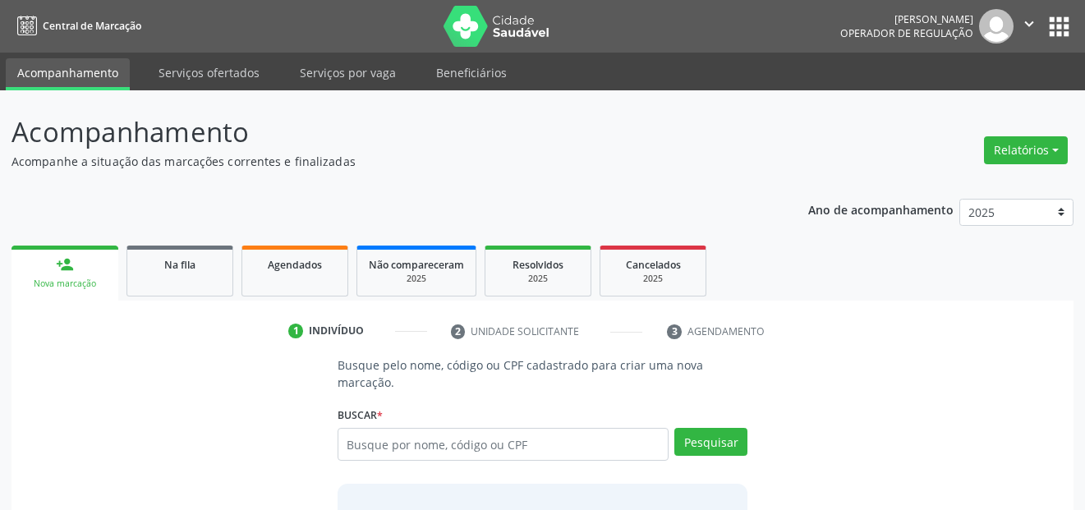 This screenshot has height=510, width=1085. Describe the element at coordinates (653, 264) in the screenshot. I see `span: Cancelados` at that location.